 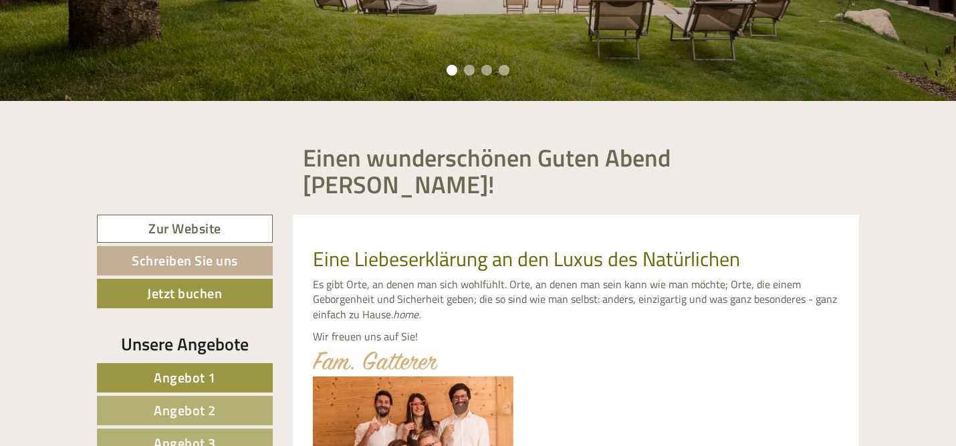 What do you see at coordinates (375, 360) in the screenshot?
I see `img: image` at bounding box center [375, 360].